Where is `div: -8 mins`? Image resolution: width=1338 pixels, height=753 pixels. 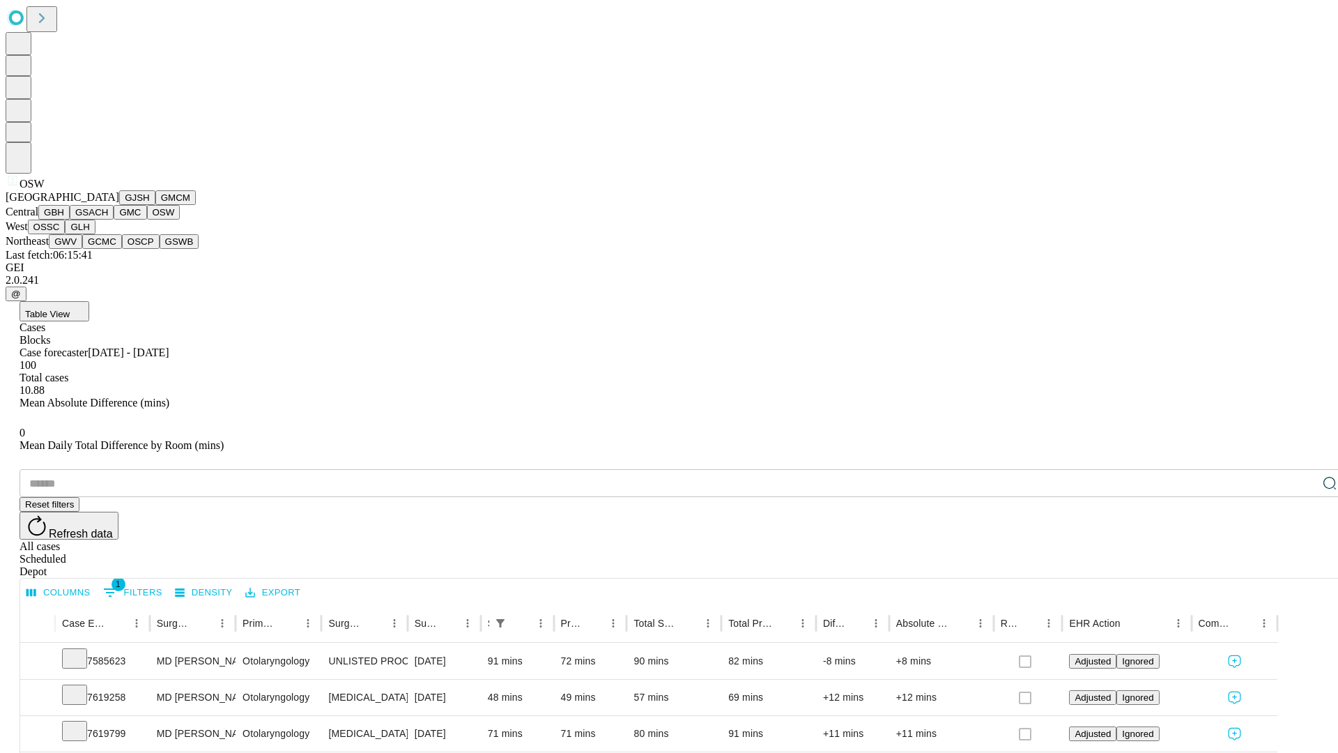 div: -8 mins is located at coordinates (852, 661).